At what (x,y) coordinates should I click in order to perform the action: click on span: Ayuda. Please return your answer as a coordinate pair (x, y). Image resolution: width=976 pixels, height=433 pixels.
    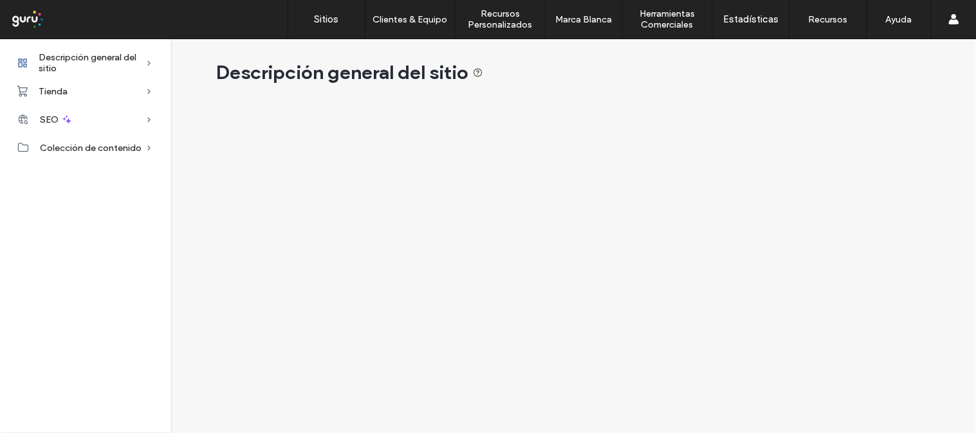
    Looking at the image, I should click on (45, 15).